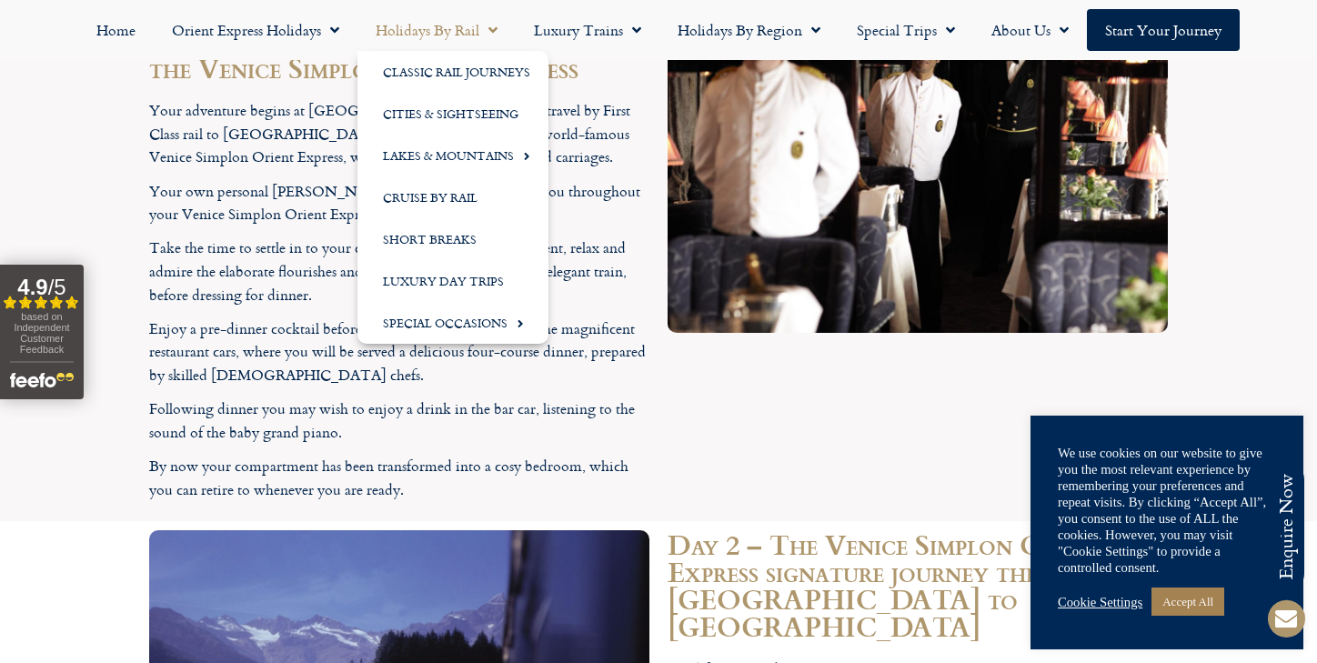  What do you see at coordinates (453, 197) in the screenshot?
I see `ul: Holidays by Rail` at bounding box center [453, 197].